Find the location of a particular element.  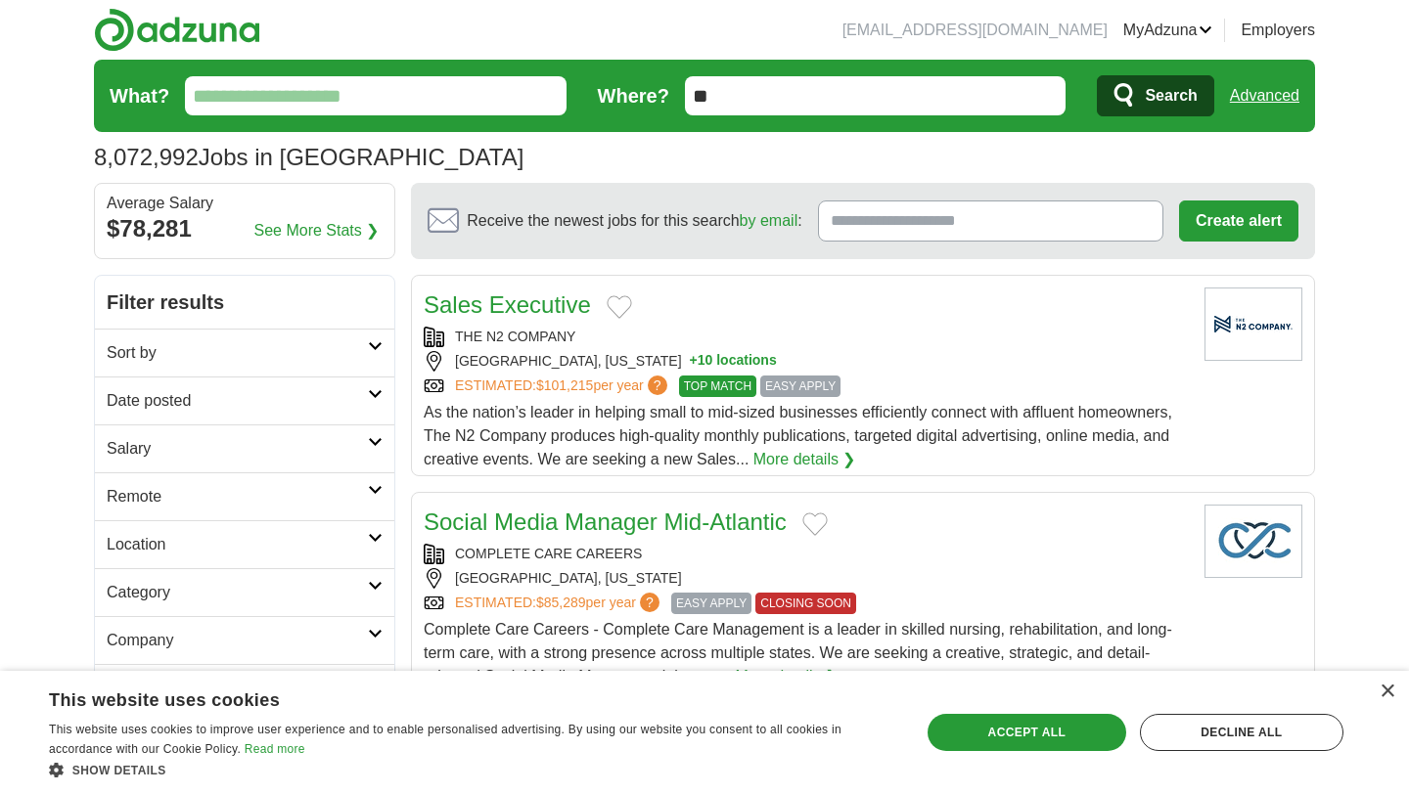

button: Search is located at coordinates (1154, 96).